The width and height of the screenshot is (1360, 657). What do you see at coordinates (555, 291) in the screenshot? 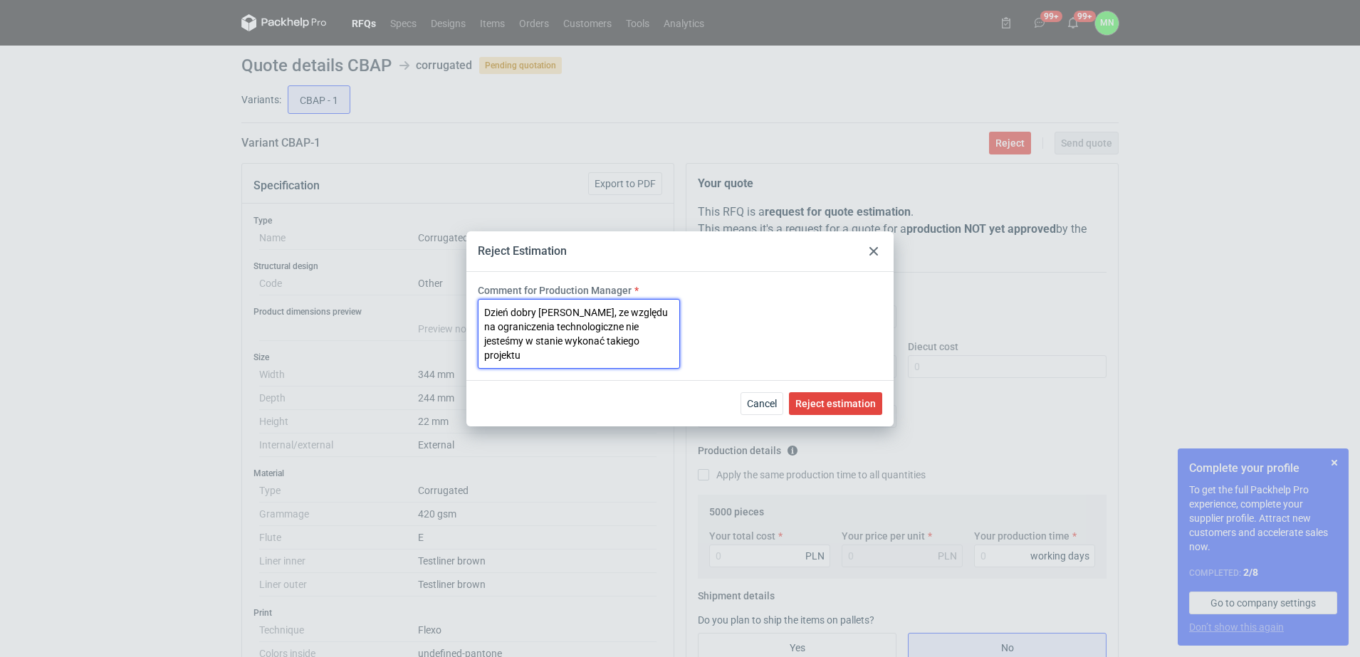
I see `label: Comment for Production Manager` at bounding box center [555, 291].